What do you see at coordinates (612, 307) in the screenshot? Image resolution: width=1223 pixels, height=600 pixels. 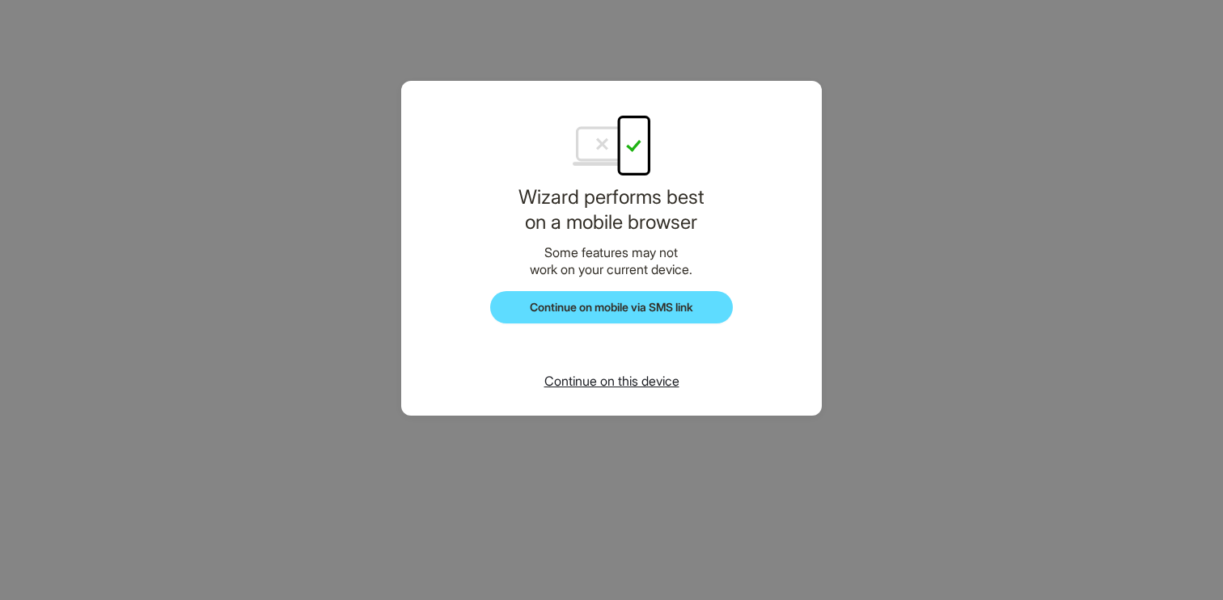 I see `span: Continue on mobile via SMS link` at bounding box center [612, 307].